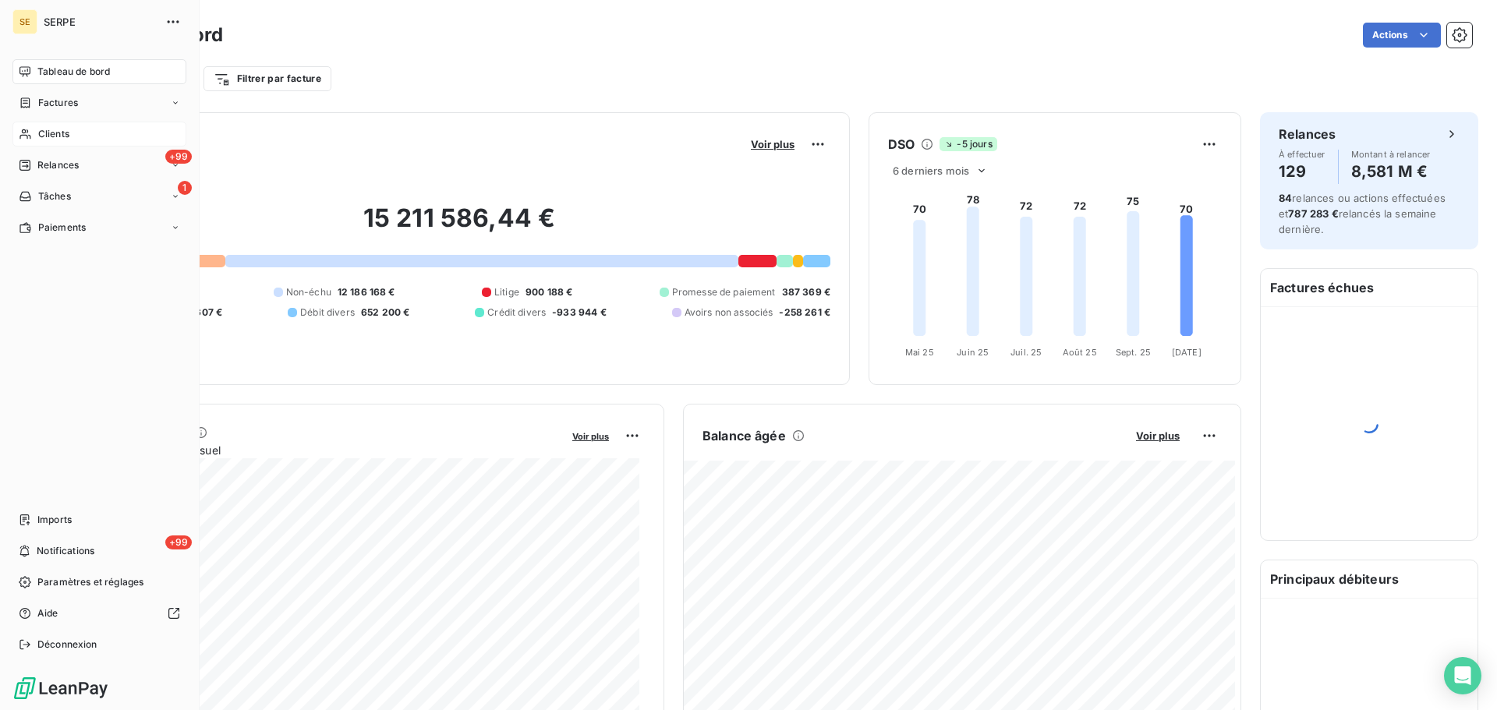  Describe the element at coordinates (1026, 352) in the screenshot. I see `tspan: Juil. 25` at that location.